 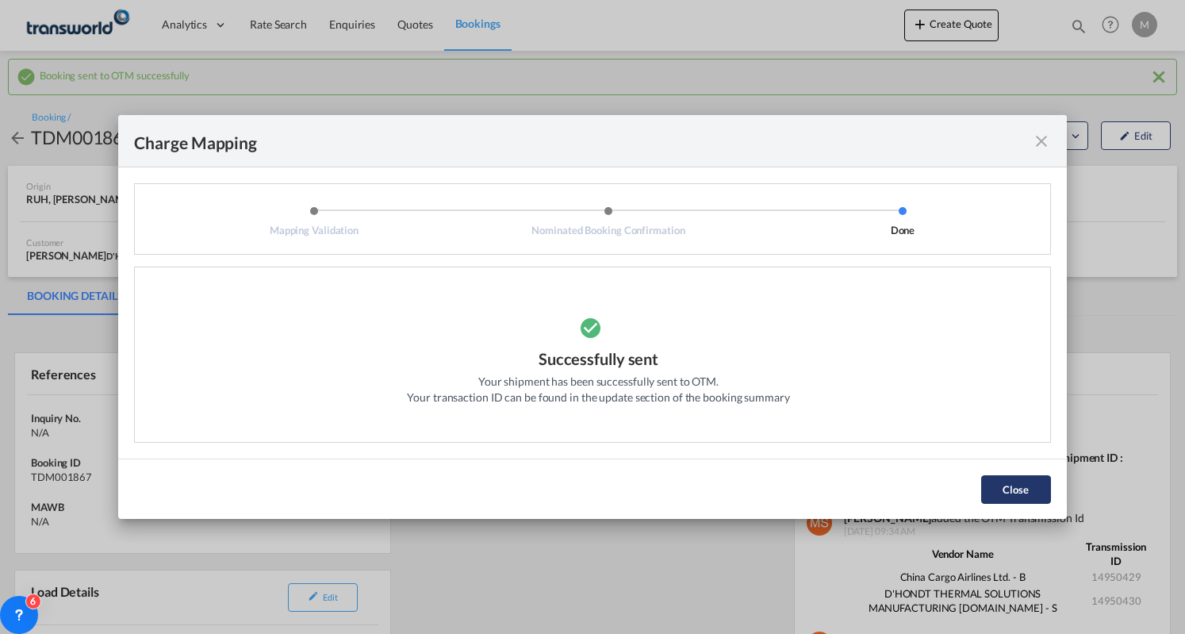 I want to click on li: Mapping Validation, so click(x=313, y=221).